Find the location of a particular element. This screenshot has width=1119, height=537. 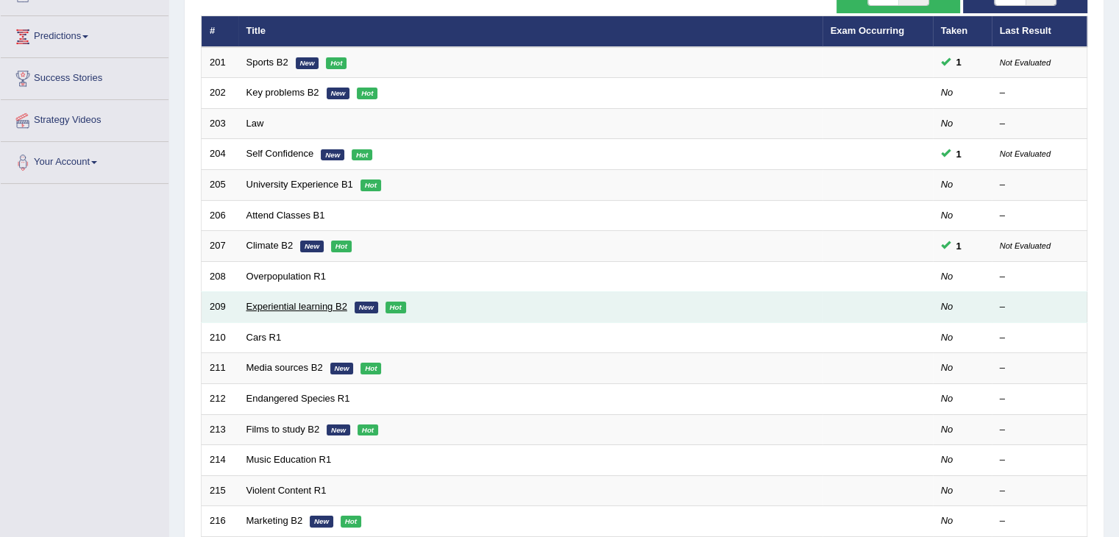

td: 206 is located at coordinates (220, 215).